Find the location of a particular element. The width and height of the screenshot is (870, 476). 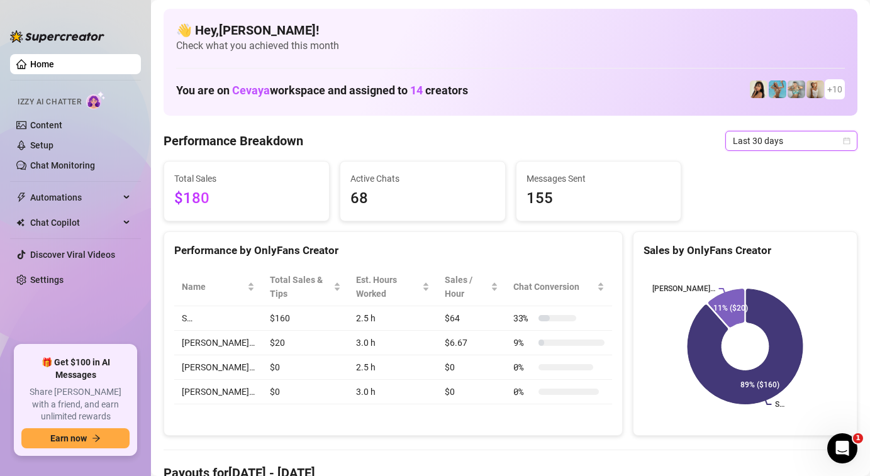

span: Izzy AI Chatter is located at coordinates (49, 102).